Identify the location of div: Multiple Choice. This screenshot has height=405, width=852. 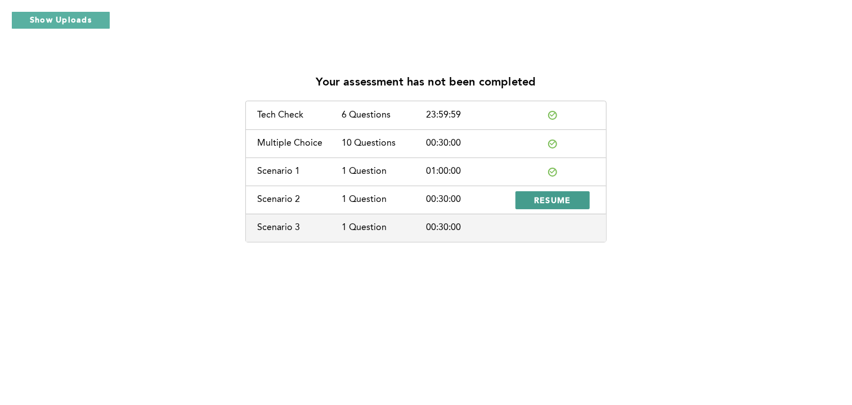
(299, 144).